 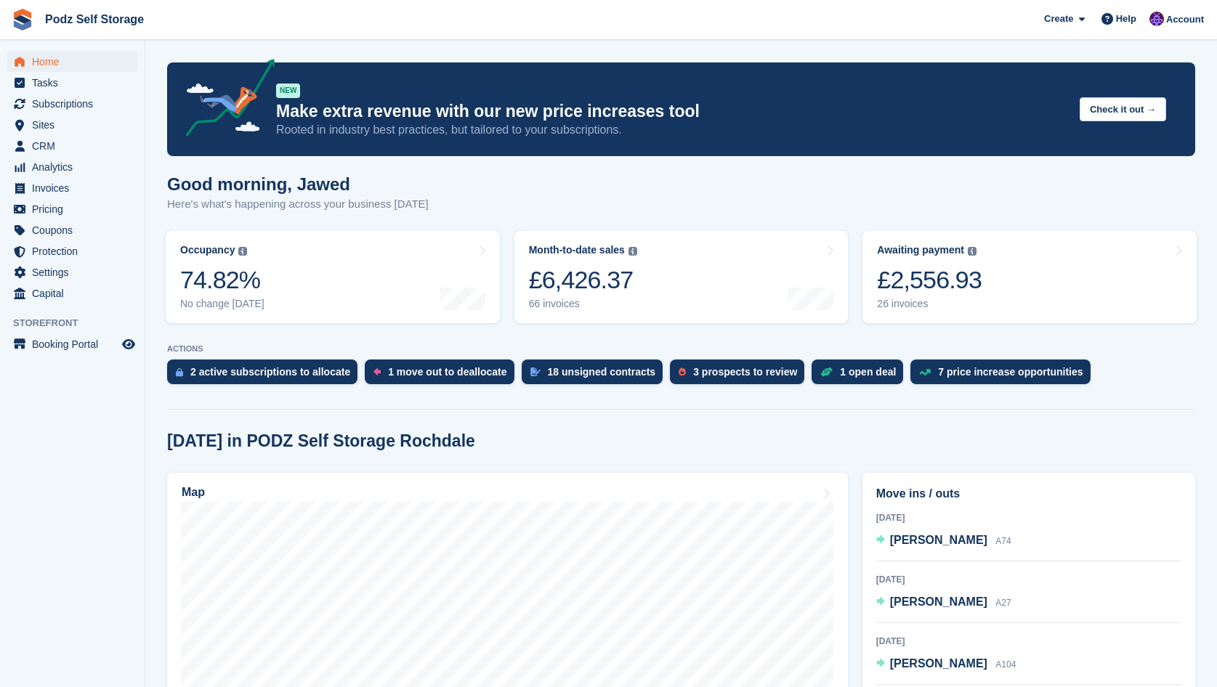 What do you see at coordinates (925, 372) in the screenshot?
I see `img: price_increase_opportunities-93ffe204e8149a01c8c9dc8f82e8f89637d9d84a8eef4429ea346261dce0b2c0.svg` at bounding box center [925, 372].